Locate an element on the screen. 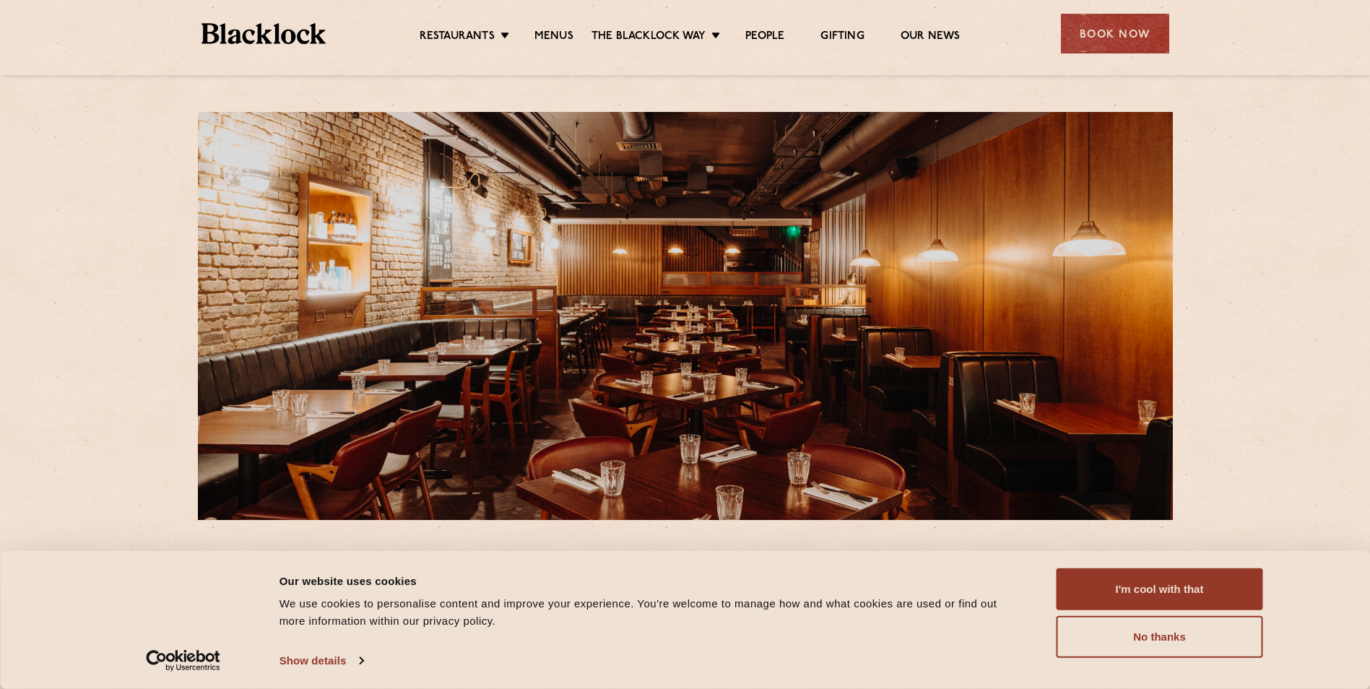  a: The Blacklock Way is located at coordinates (648, 38).